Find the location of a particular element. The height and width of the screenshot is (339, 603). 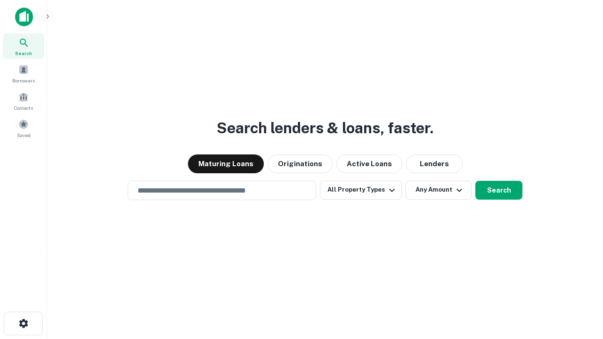

div: Contacts is located at coordinates (24, 101).